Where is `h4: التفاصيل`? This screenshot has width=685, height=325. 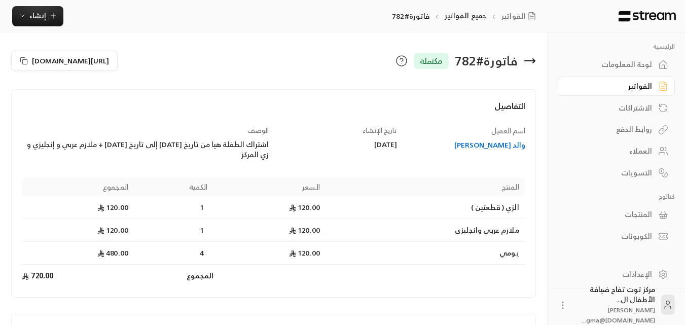
h4: التفاصيل is located at coordinates (273, 111).